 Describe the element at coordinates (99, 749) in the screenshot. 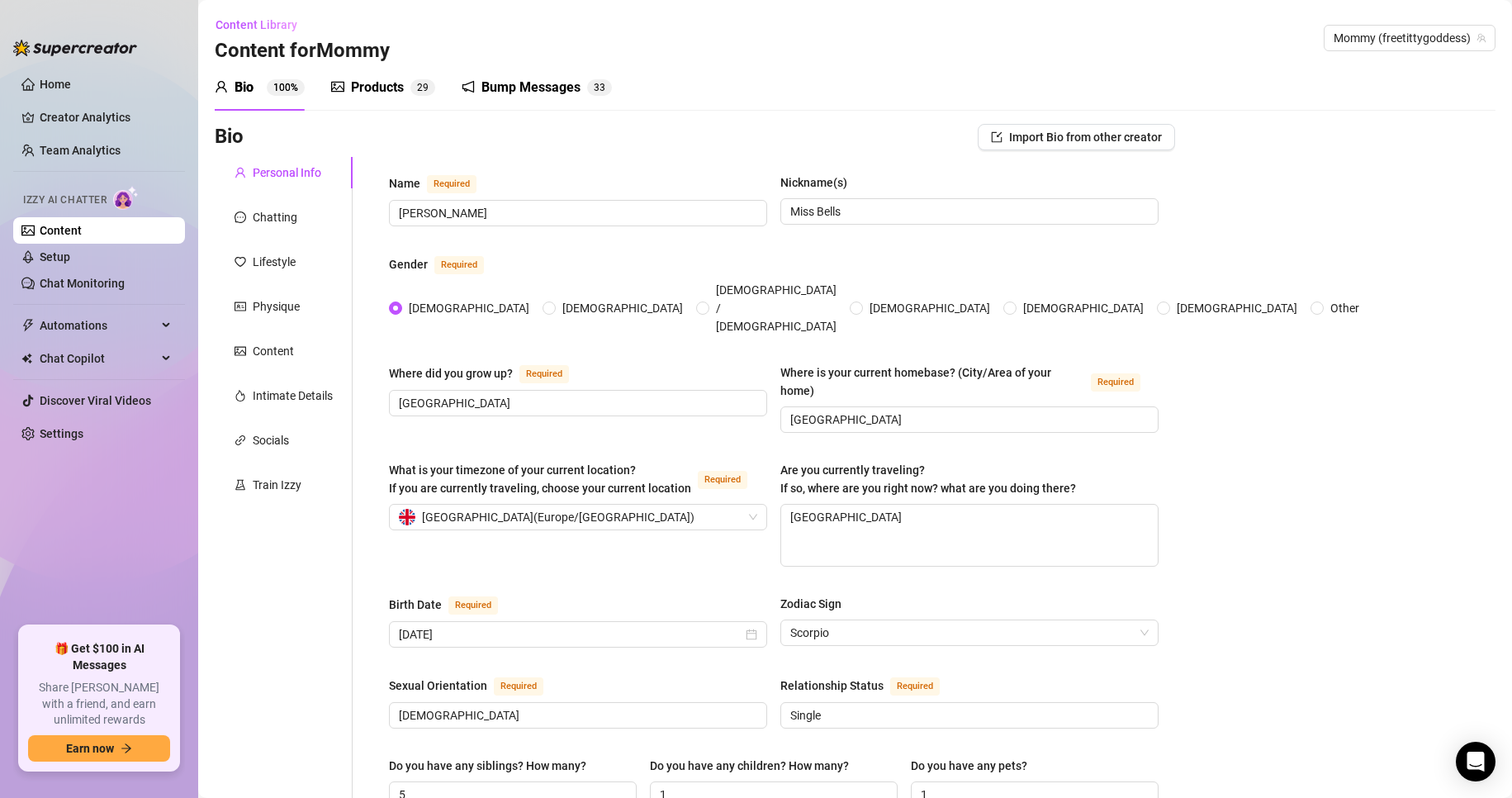

I see `button: Earn nowarrow-right` at that location.